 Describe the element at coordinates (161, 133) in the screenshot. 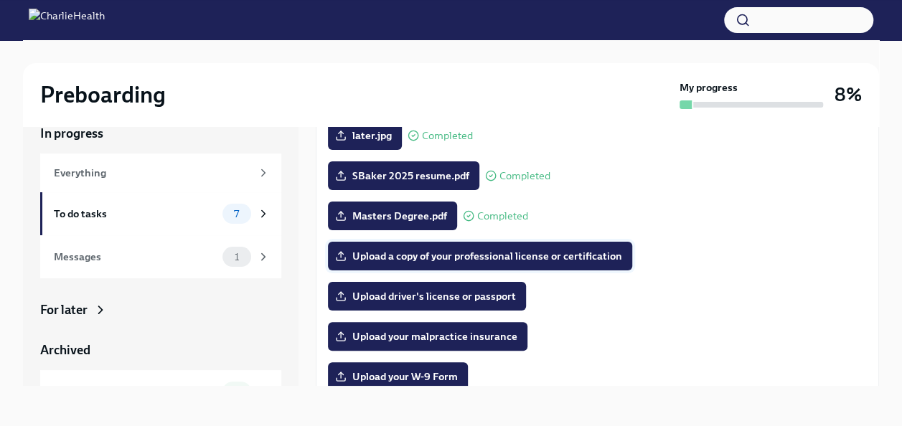

I see `a: In progress` at that location.